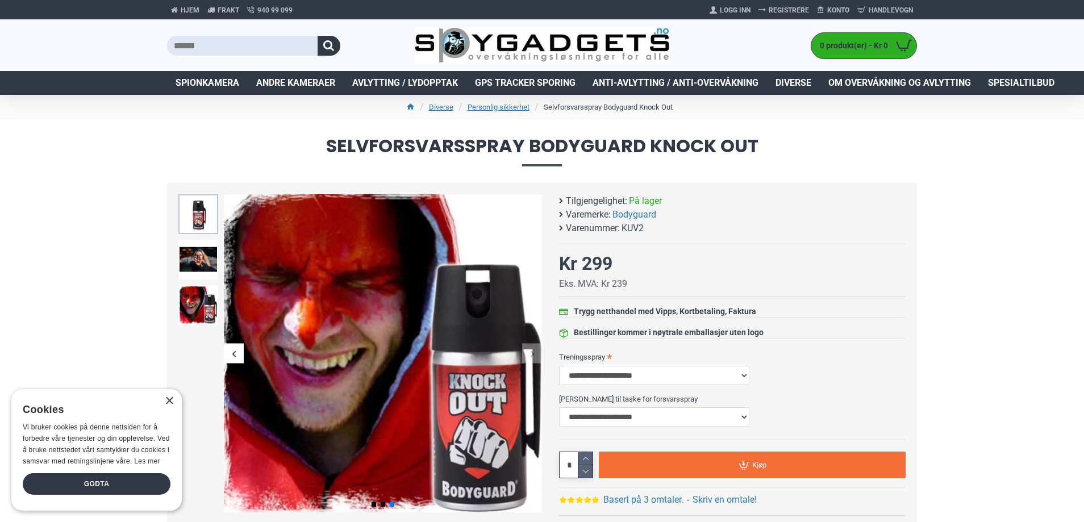 The image size is (1084, 522). Describe the element at coordinates (732, 357) in the screenshot. I see `label: Treningsspray` at that location.